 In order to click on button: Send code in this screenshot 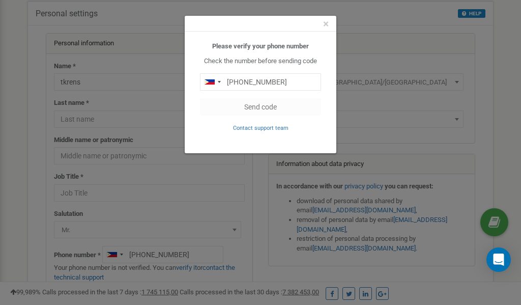, I will do `click(260, 107)`.